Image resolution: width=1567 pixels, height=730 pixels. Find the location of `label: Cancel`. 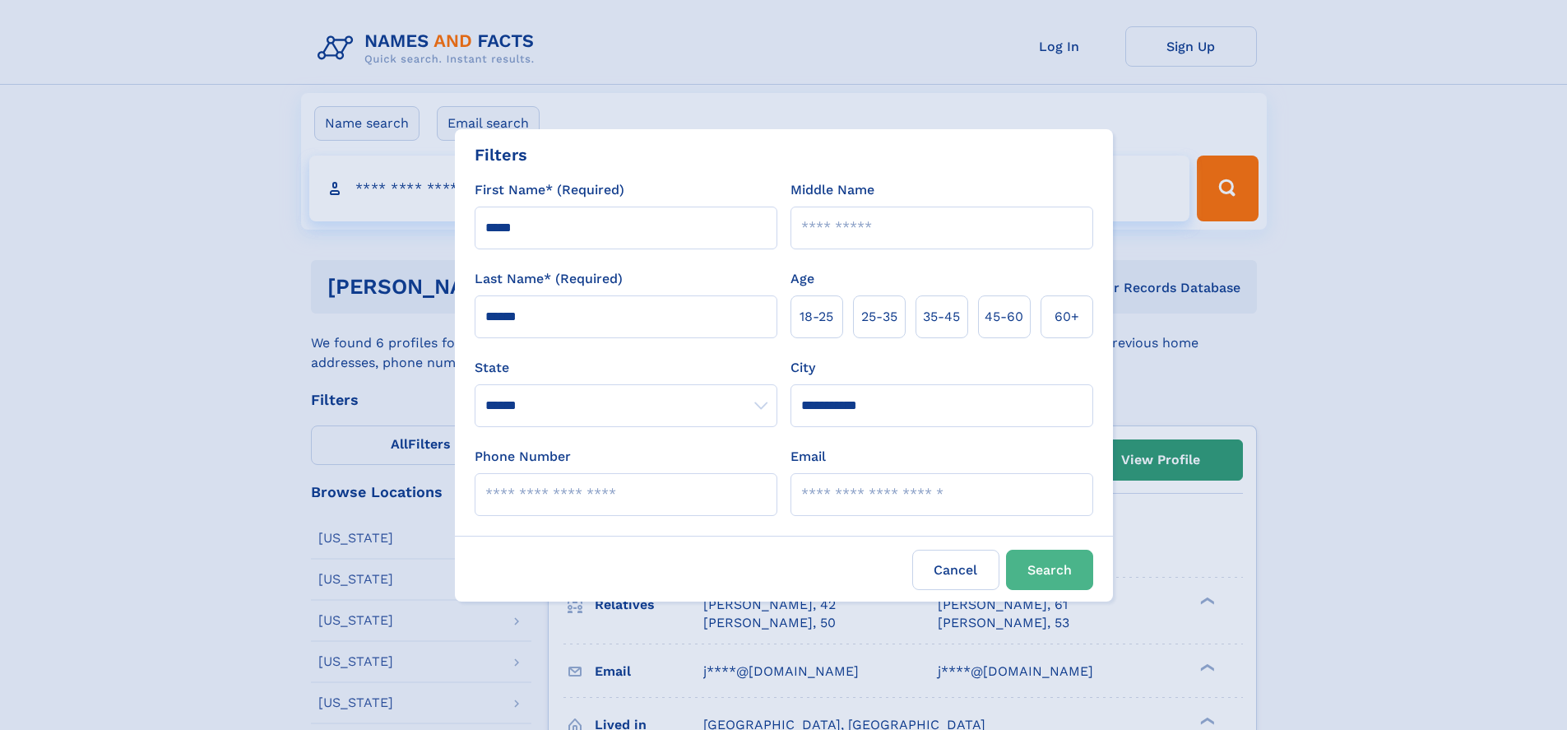

label: Cancel is located at coordinates (956, 569).